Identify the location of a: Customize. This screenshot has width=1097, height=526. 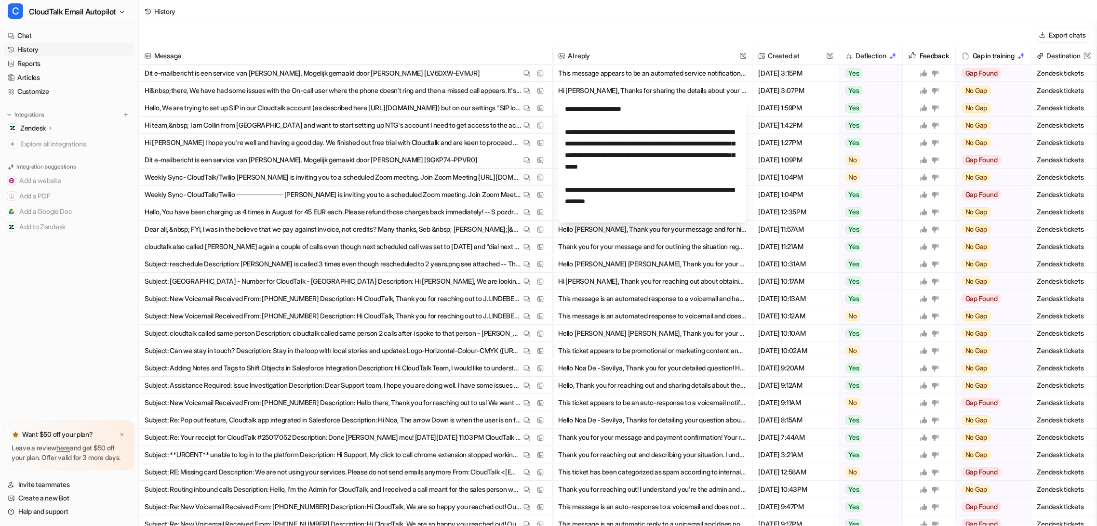
(69, 92).